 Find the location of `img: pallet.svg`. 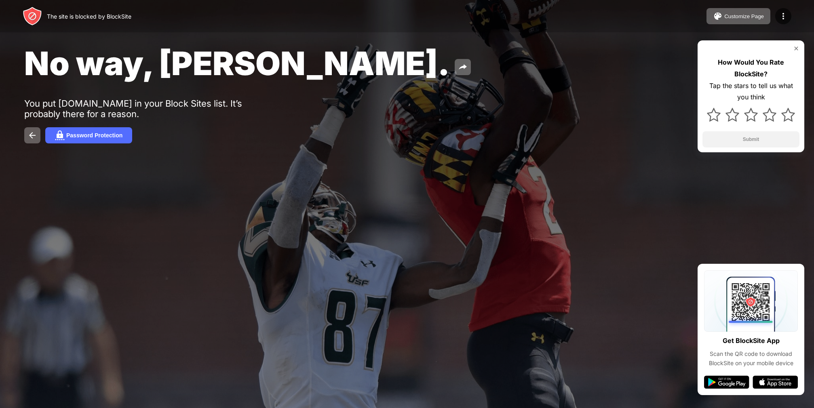

img: pallet.svg is located at coordinates (718, 16).